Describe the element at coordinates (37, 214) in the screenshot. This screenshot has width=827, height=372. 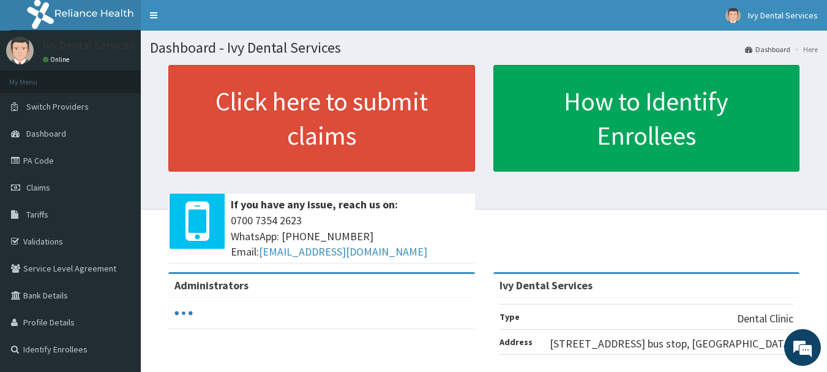
I see `span: Tariffs` at that location.